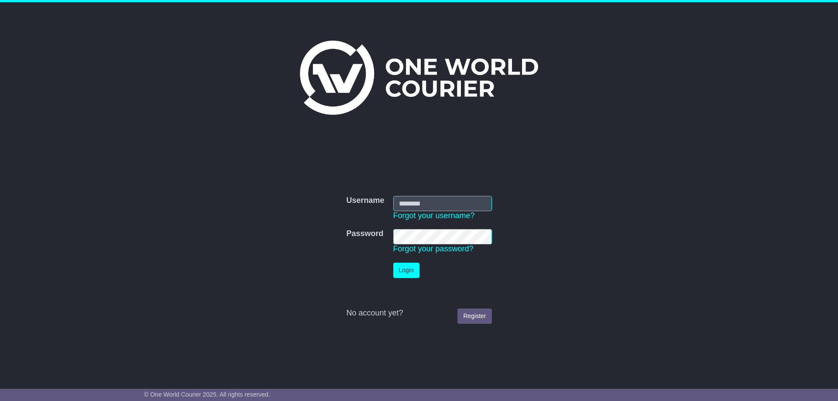 The width and height of the screenshot is (838, 401). What do you see at coordinates (364, 234) in the screenshot?
I see `label: Password` at bounding box center [364, 234].